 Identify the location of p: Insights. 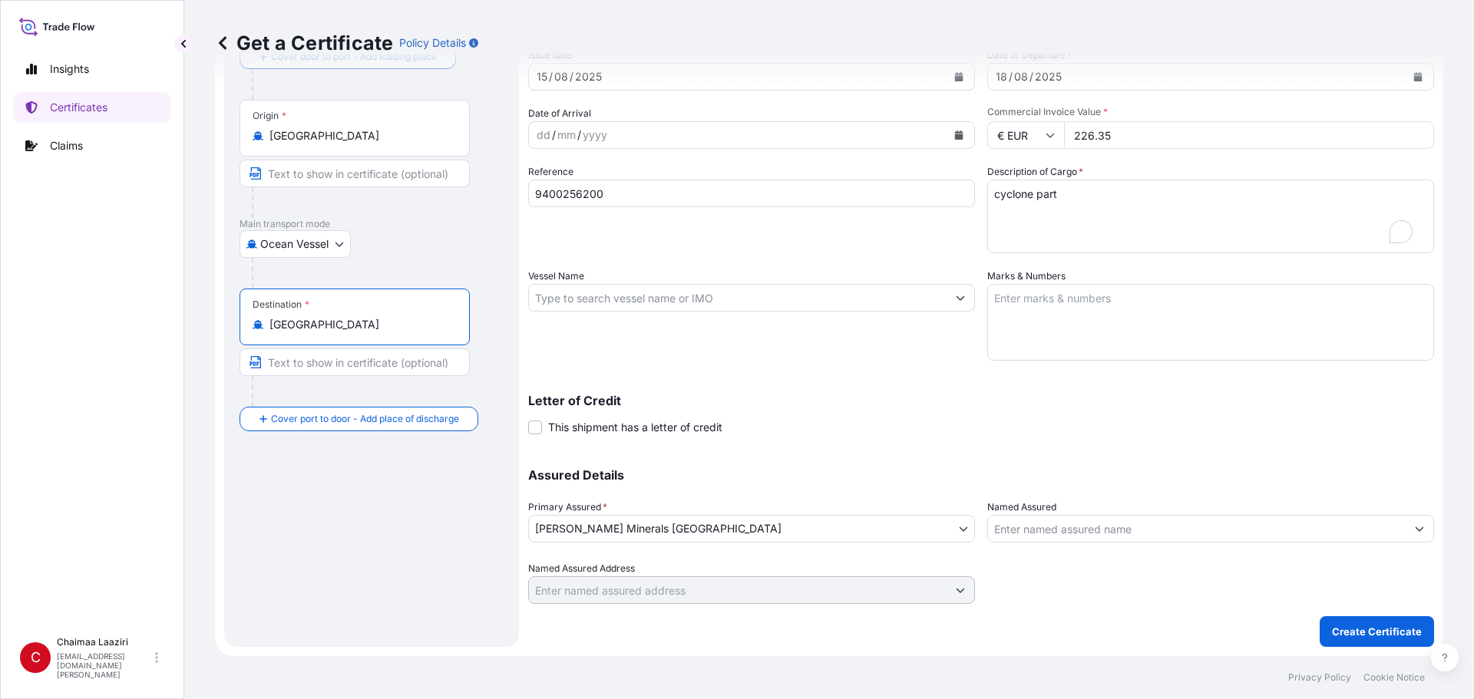
(69, 69).